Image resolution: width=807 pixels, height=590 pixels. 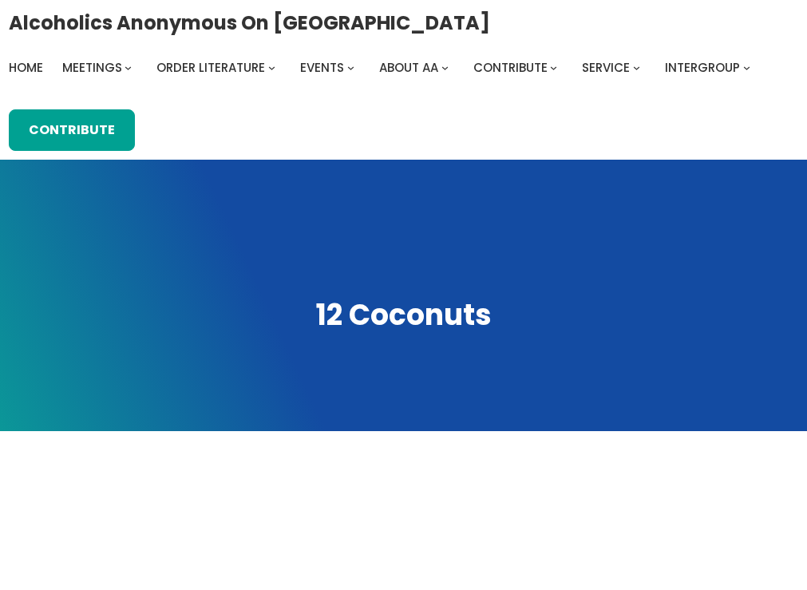 I want to click on span: Events, so click(x=322, y=67).